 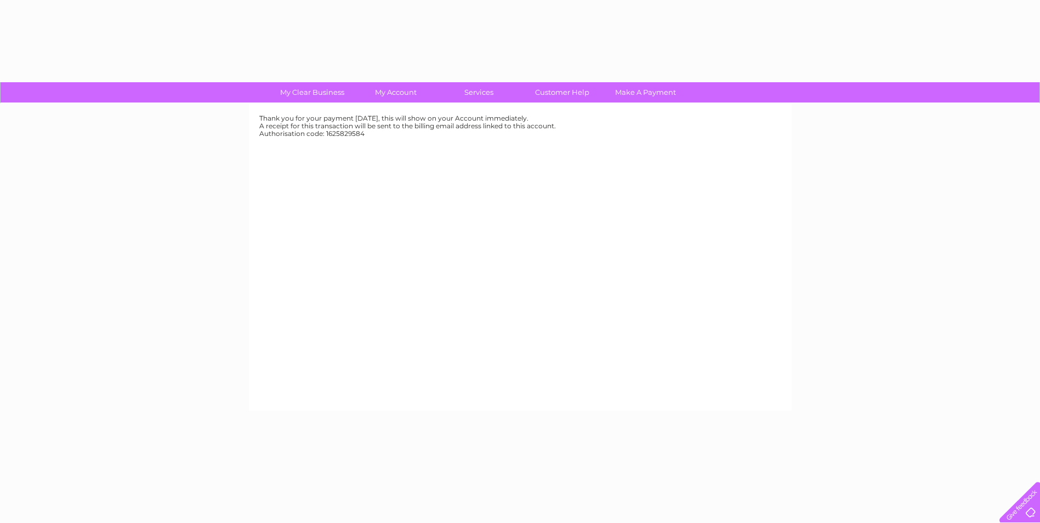 I want to click on div: Authorisation code: 1625829584, so click(x=520, y=134).